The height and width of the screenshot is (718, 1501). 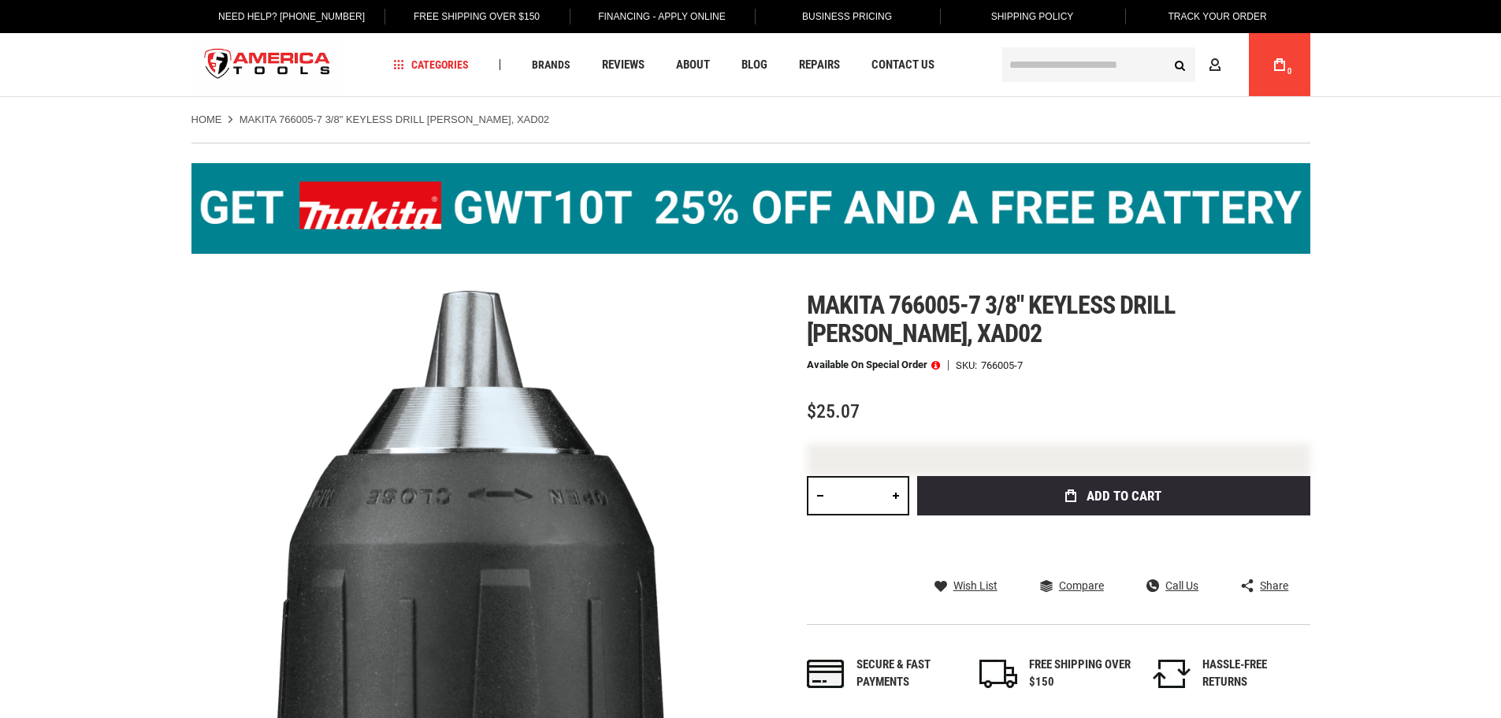 What do you see at coordinates (975, 585) in the screenshot?
I see `span: Wish List` at bounding box center [975, 585].